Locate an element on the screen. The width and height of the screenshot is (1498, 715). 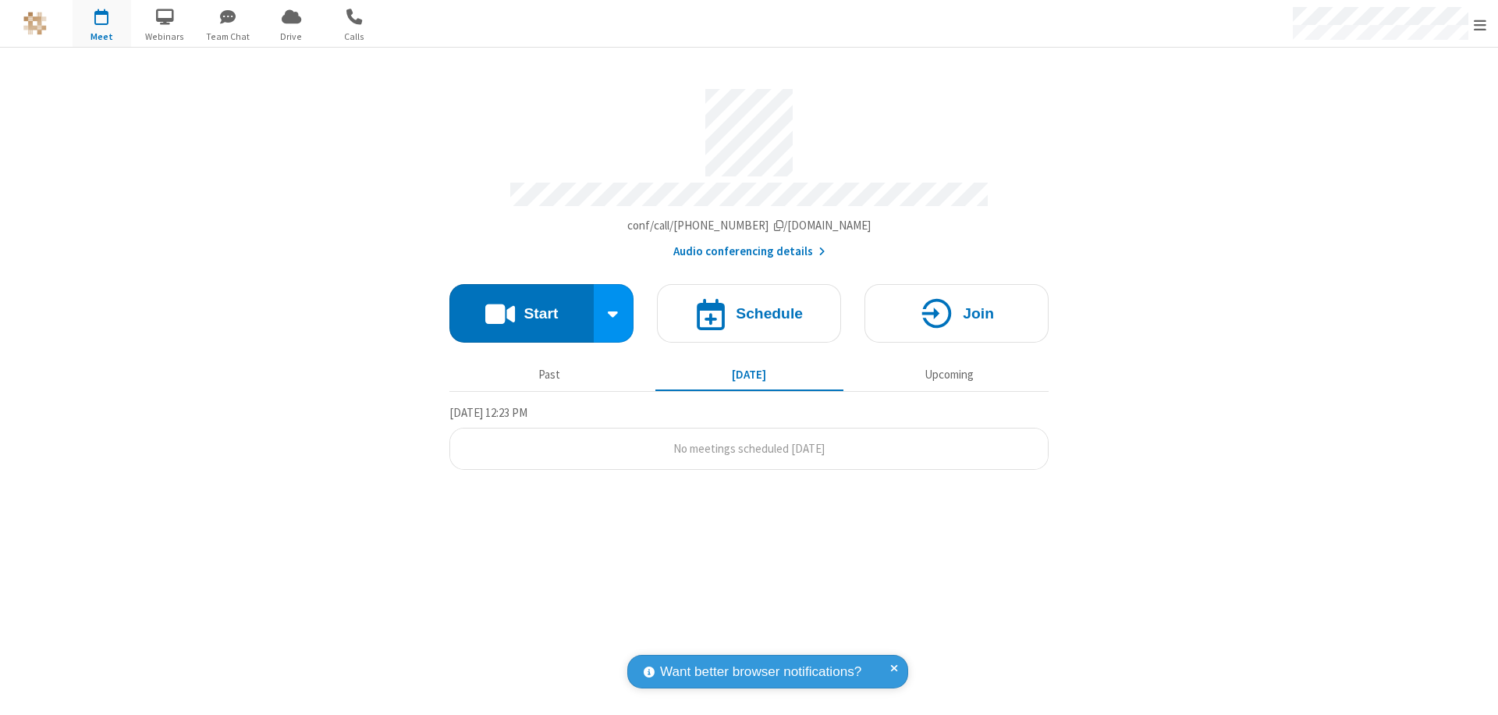
button: Copy my meeting room linkCopy my meeting room link is located at coordinates (749, 226).